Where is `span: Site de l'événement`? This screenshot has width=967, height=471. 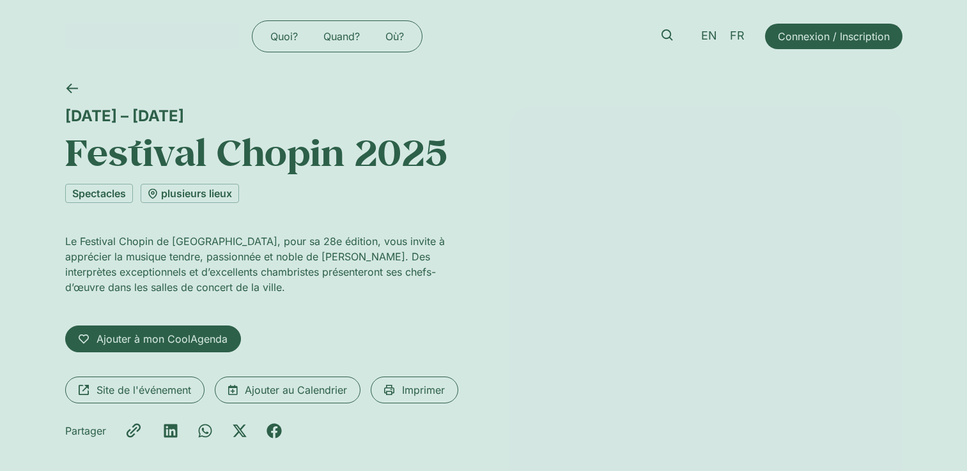 span: Site de l'événement is located at coordinates (144, 390).